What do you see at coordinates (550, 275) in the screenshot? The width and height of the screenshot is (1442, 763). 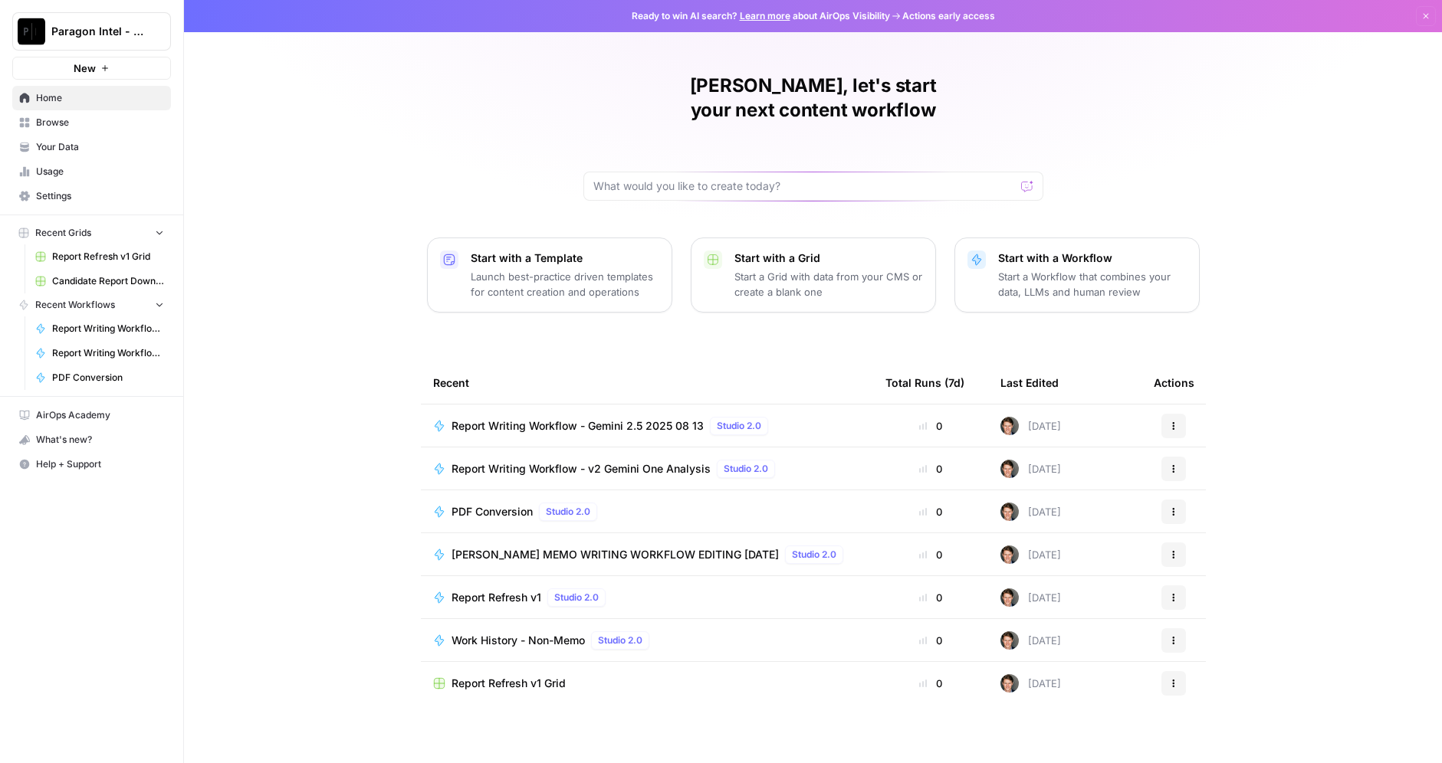 I see `button: Start with a TemplateLaunch best-practice driven templates for content creation and operations` at bounding box center [550, 275].